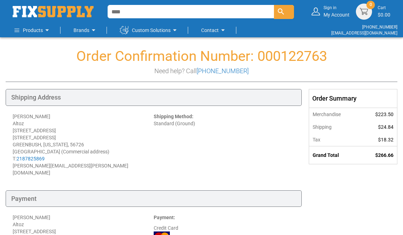 Image resolution: width=403 pixels, height=235 pixels. Describe the element at coordinates (385, 127) in the screenshot. I see `span: $24.84` at that location.